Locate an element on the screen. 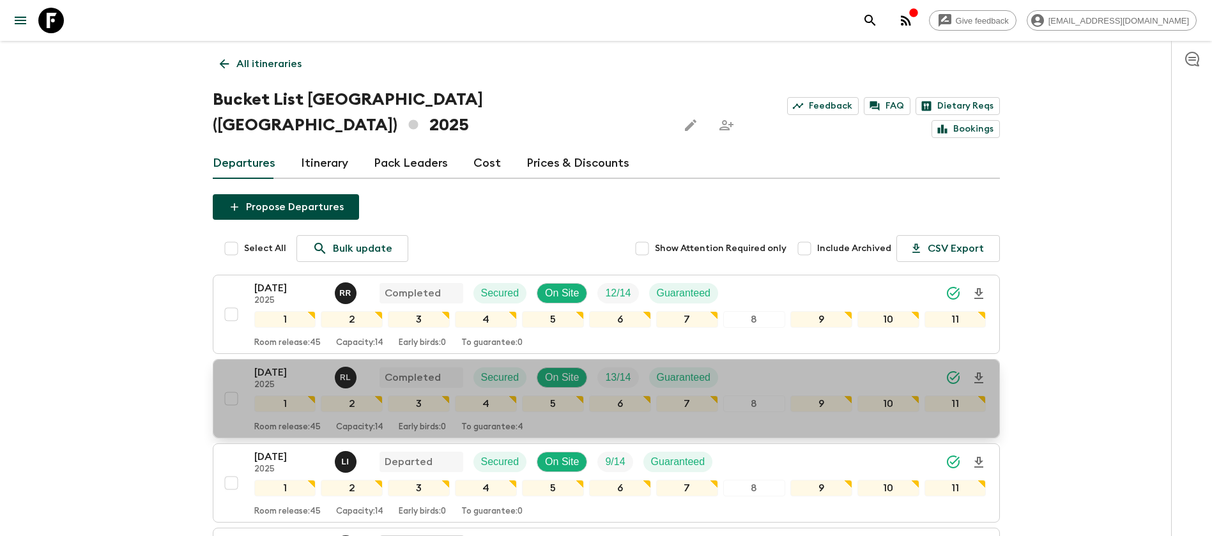  span: Select All is located at coordinates (265, 249).